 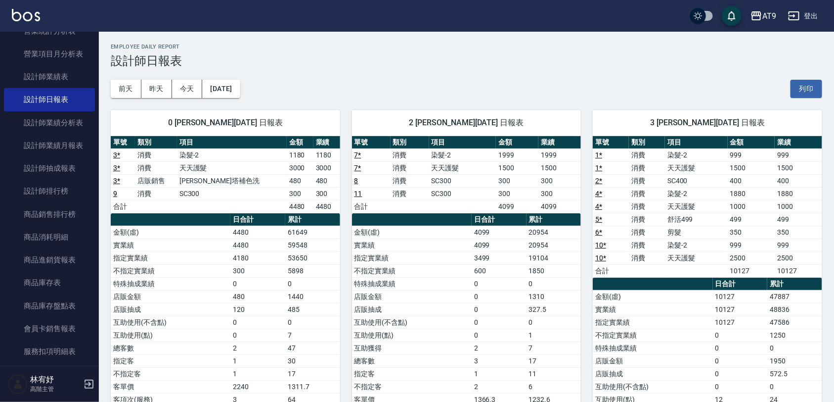 What do you see at coordinates (499, 361) in the screenshot?
I see `td: 3` at bounding box center [499, 361].